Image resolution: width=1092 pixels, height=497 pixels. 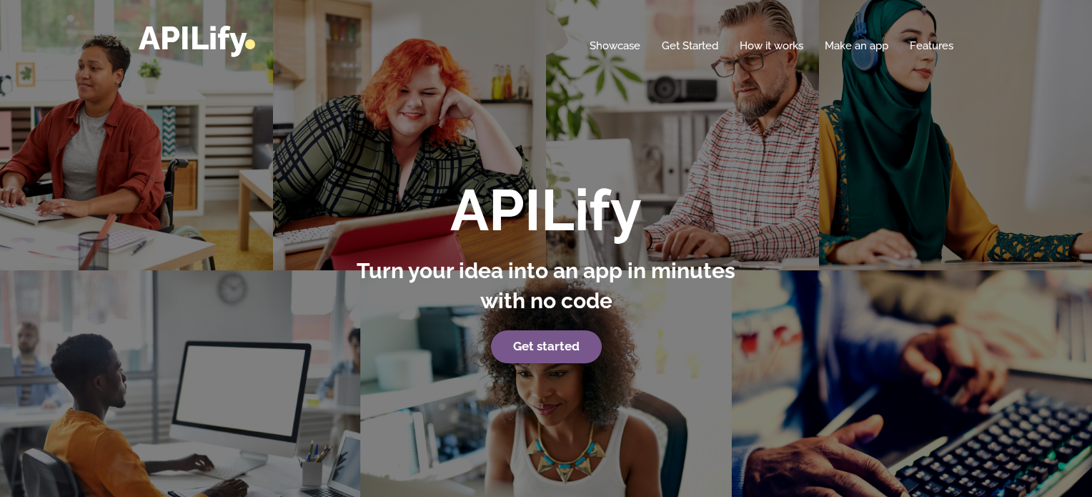 What do you see at coordinates (615, 46) in the screenshot?
I see `a: Showcase` at bounding box center [615, 46].